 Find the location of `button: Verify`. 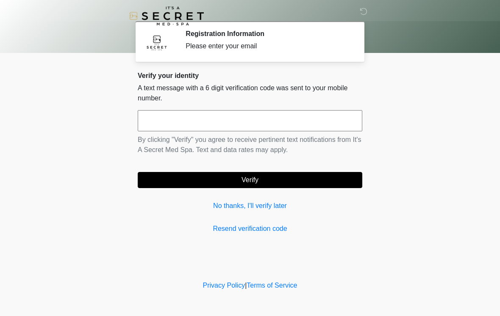

button: Verify is located at coordinates (250, 180).